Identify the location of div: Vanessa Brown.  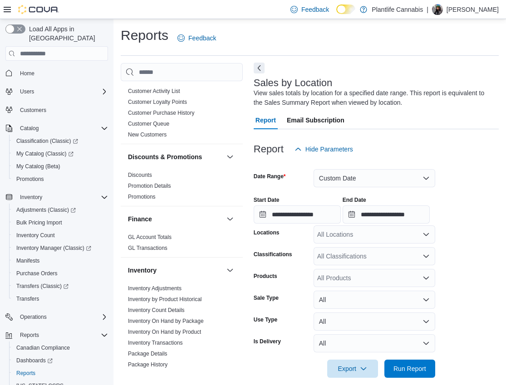
(437, 10).